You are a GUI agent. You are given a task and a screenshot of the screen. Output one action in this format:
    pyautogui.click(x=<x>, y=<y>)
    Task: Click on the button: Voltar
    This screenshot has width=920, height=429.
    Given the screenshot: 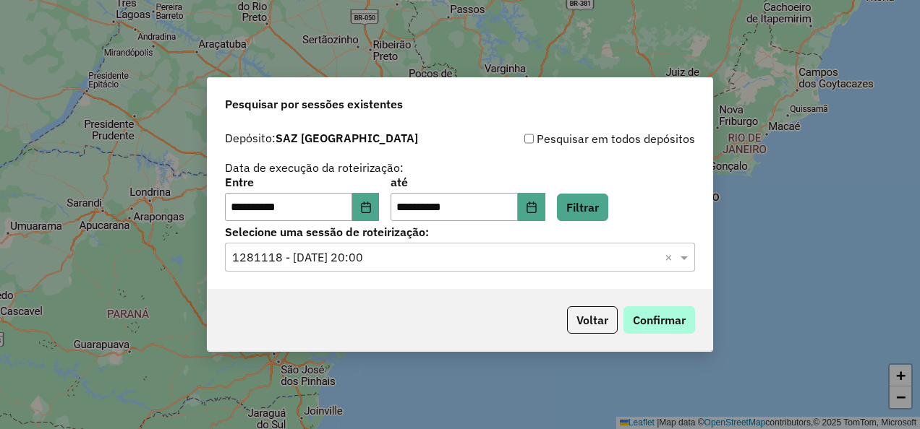 What is the action you would take?
    pyautogui.click(x=592, y=320)
    